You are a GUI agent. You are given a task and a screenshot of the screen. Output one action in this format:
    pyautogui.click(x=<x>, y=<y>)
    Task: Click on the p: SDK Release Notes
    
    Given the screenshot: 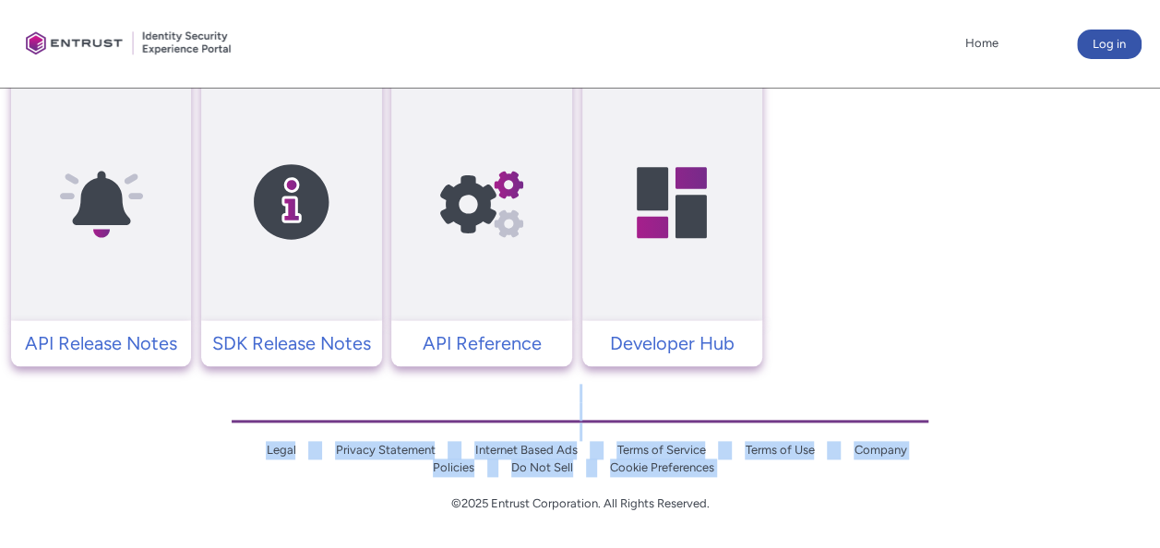 What is the action you would take?
    pyautogui.click(x=291, y=343)
    